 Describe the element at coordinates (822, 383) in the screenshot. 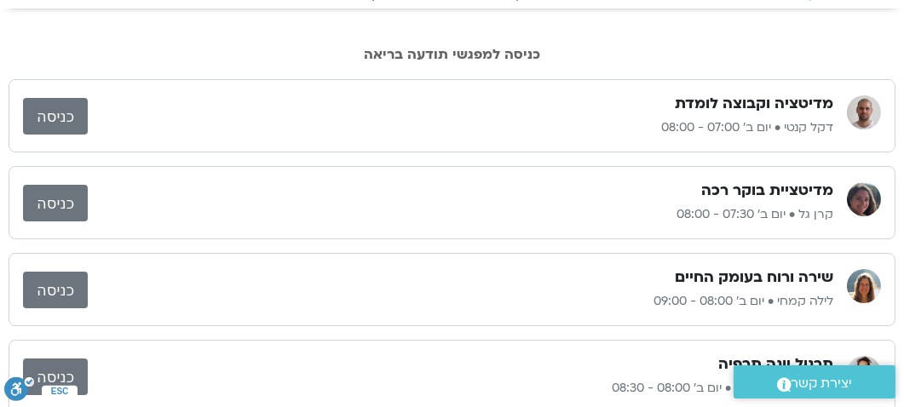

I see `span: יצירת קשר` at that location.